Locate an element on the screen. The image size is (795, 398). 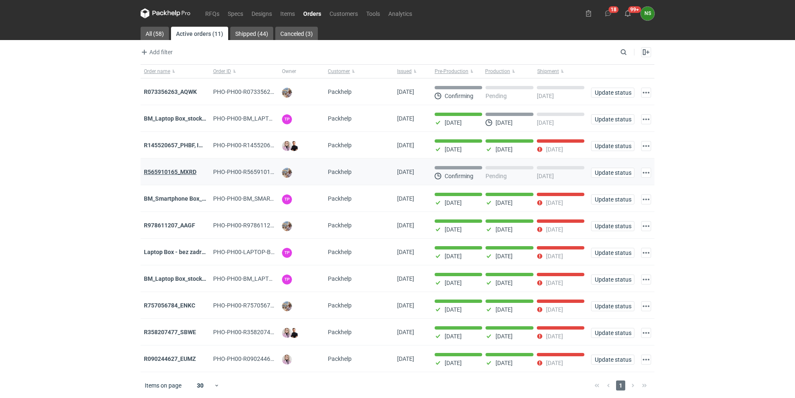
strong: R145520657_PHBF, IDBY is located at coordinates (177, 145).